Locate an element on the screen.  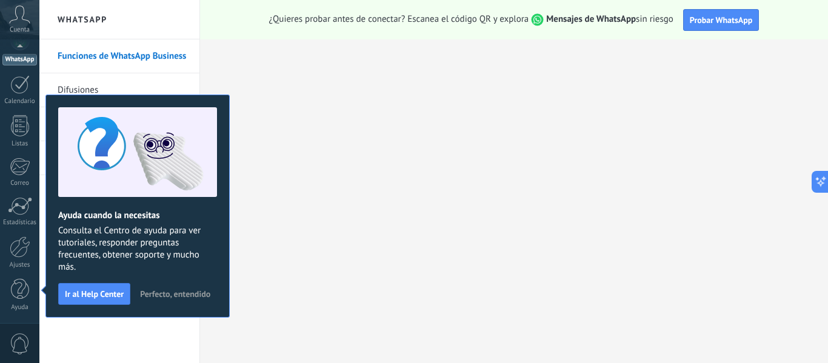
div: Listas is located at coordinates (20, 144).